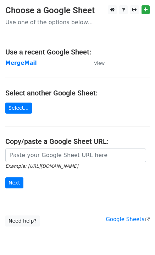  I want to click on h4: Copy/paste a Google Sheet URL:, so click(78, 141).